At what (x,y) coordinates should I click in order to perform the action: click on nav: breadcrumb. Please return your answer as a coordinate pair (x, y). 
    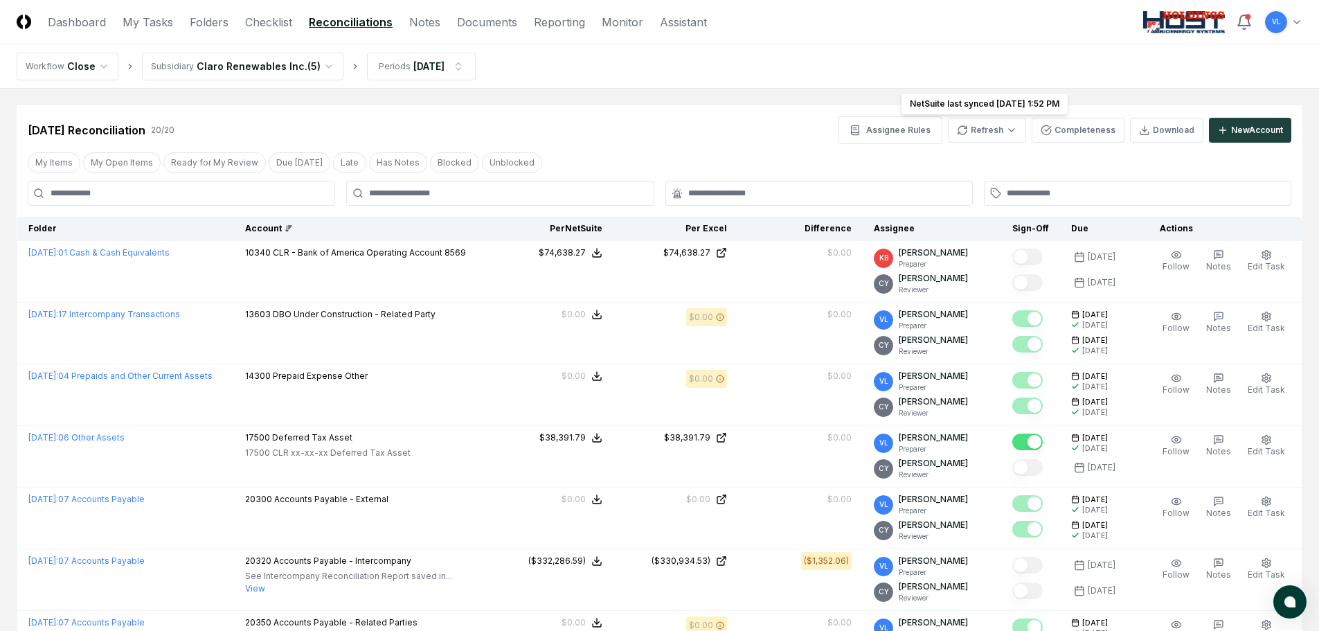
    Looking at the image, I should click on (246, 66).